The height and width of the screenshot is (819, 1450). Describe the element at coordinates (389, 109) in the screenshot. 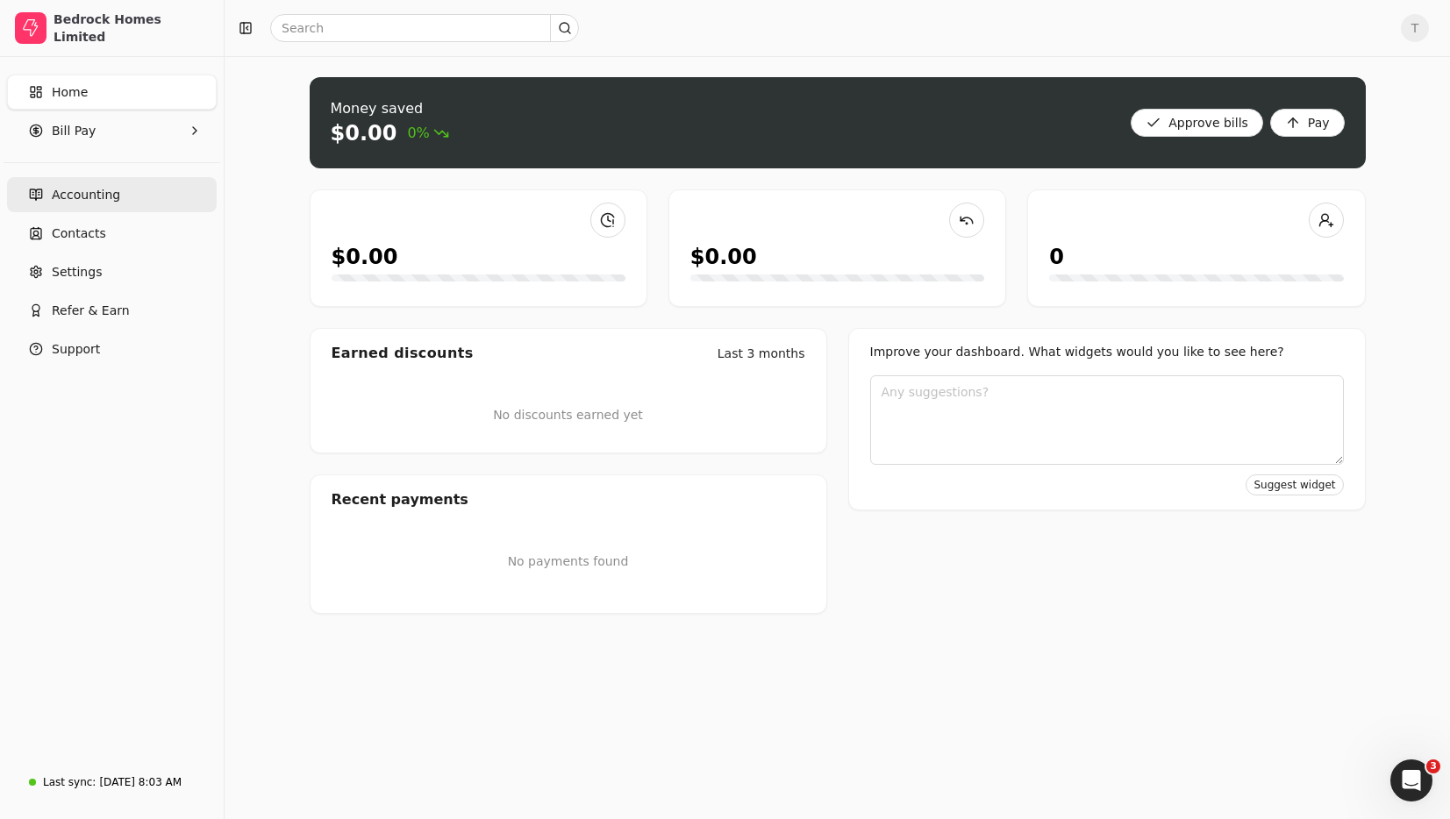

I see `div: Money saved` at that location.